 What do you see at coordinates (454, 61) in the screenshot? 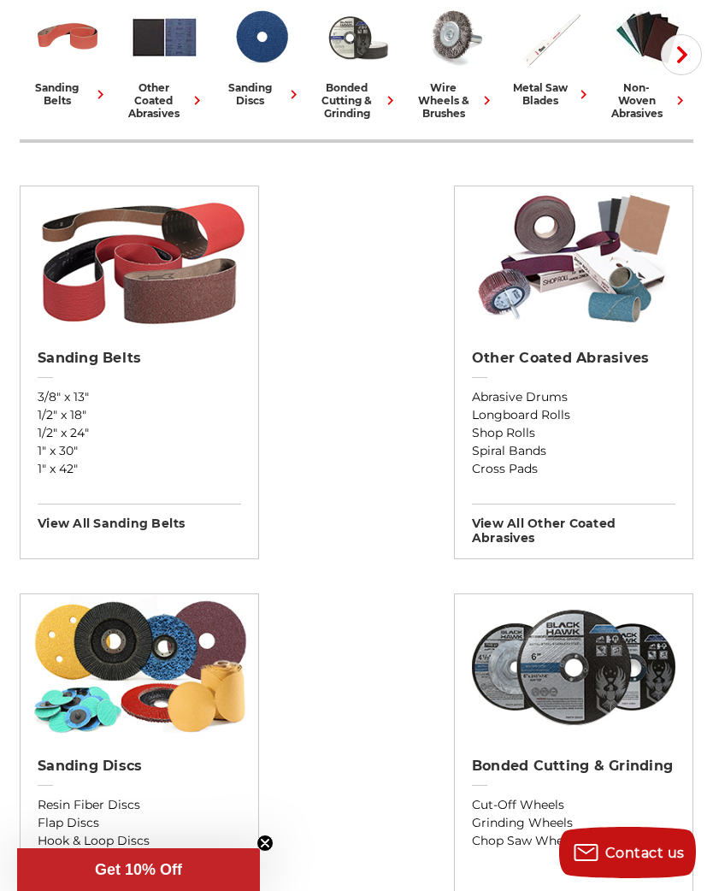
I see `a: wire wheels & brushes` at bounding box center [454, 61].